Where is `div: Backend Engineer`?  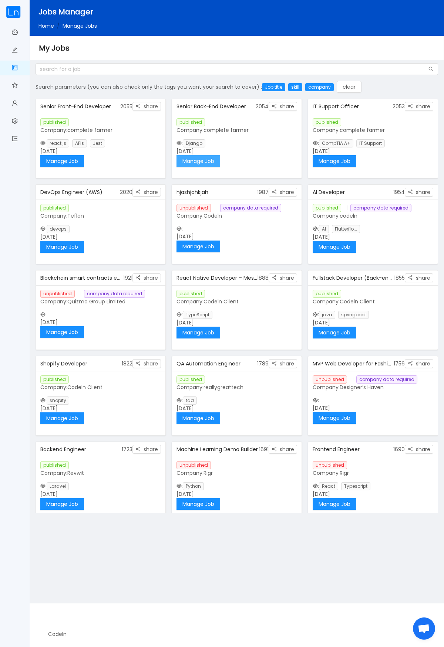 div: Backend Engineer is located at coordinates (81, 450).